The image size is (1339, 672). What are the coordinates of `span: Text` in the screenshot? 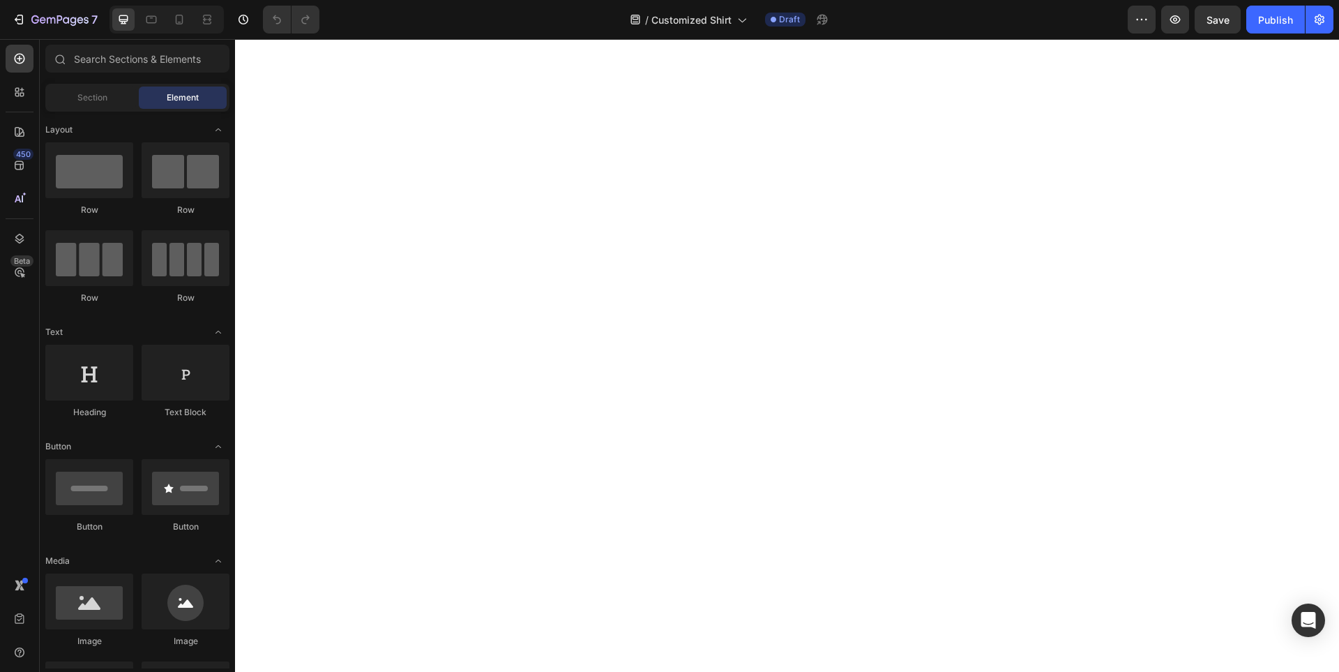 It's located at (54, 332).